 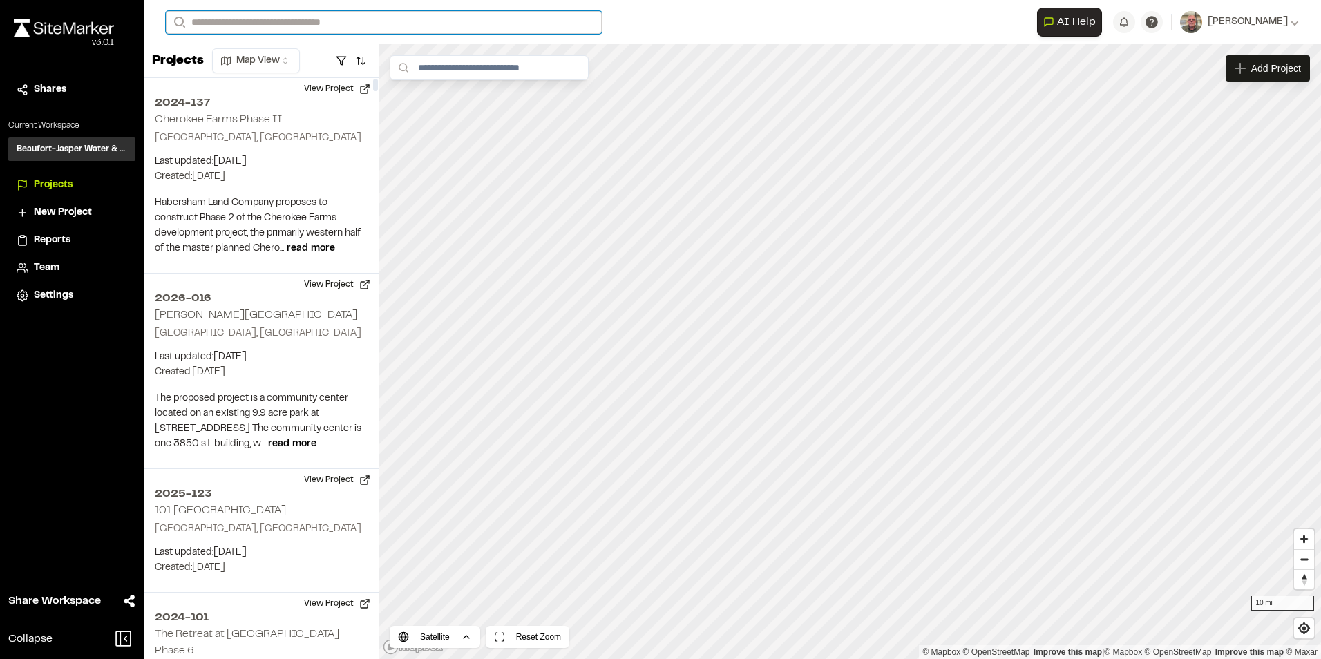 What do you see at coordinates (1304, 628) in the screenshot?
I see `button: Find my location` at bounding box center [1304, 628].